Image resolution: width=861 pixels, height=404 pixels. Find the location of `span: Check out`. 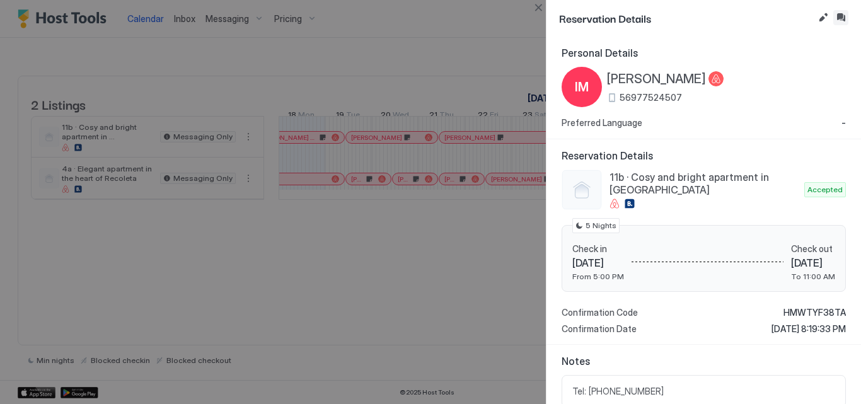

span: Check out is located at coordinates (813, 249).